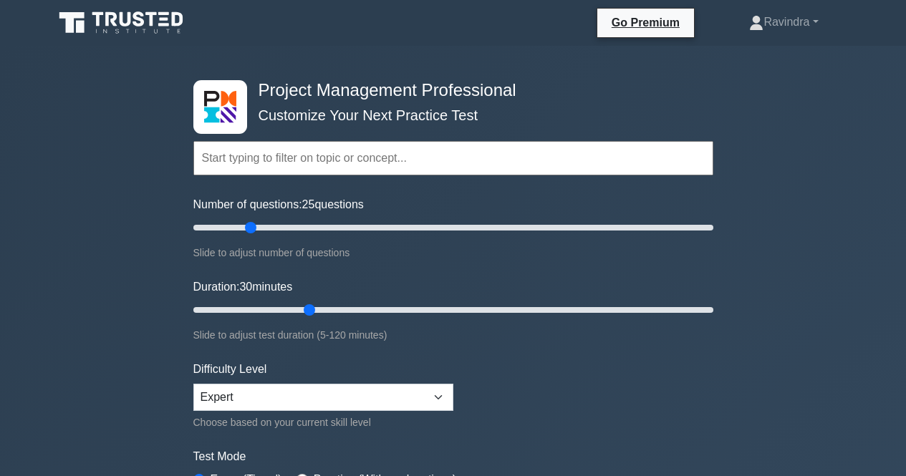 The width and height of the screenshot is (906, 476). I want to click on input: Start typing to filter on topic or concept..., so click(453, 158).